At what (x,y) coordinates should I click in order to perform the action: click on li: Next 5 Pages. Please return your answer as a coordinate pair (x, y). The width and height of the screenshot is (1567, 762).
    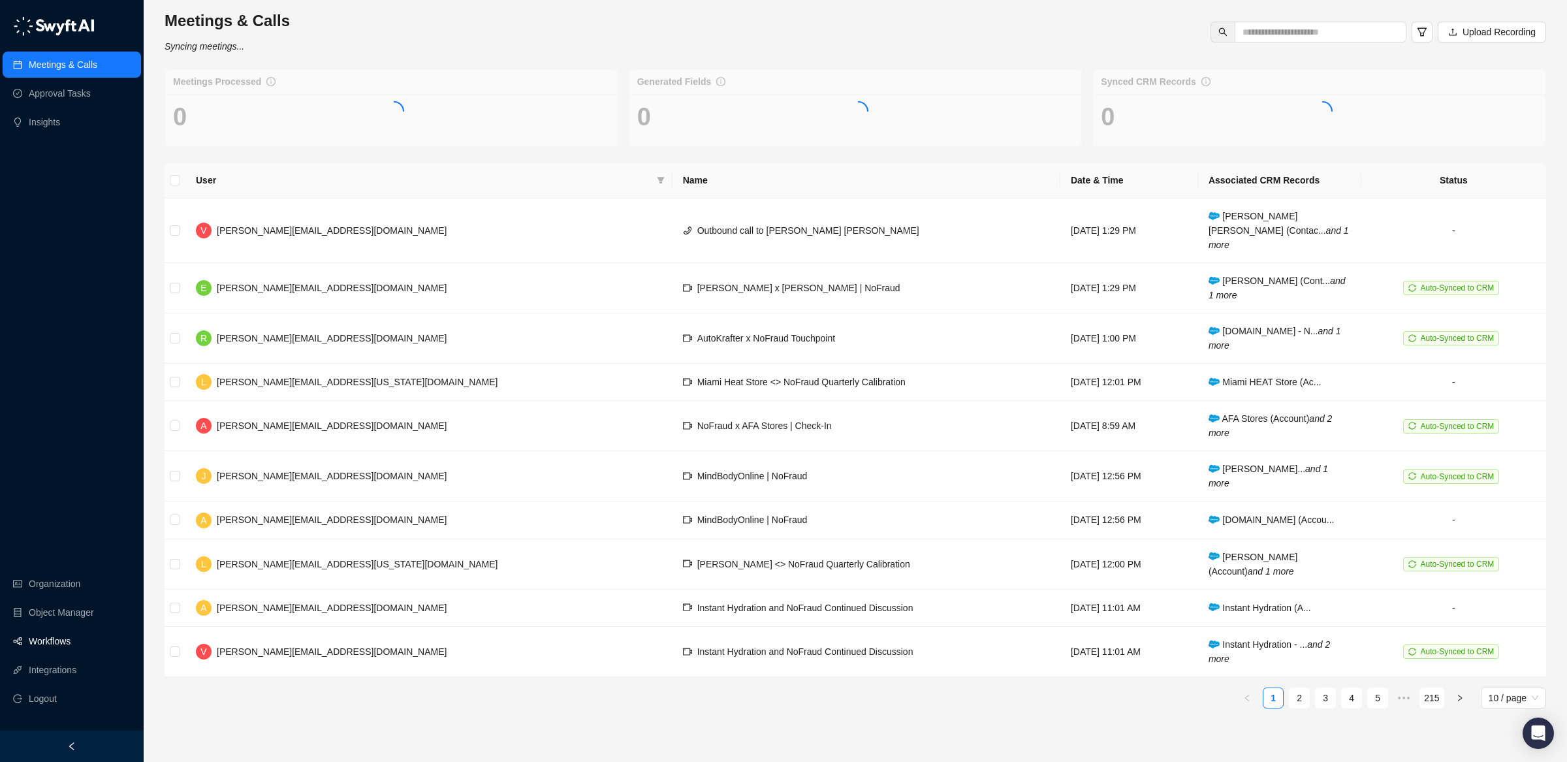
    Looking at the image, I should click on (1404, 698).